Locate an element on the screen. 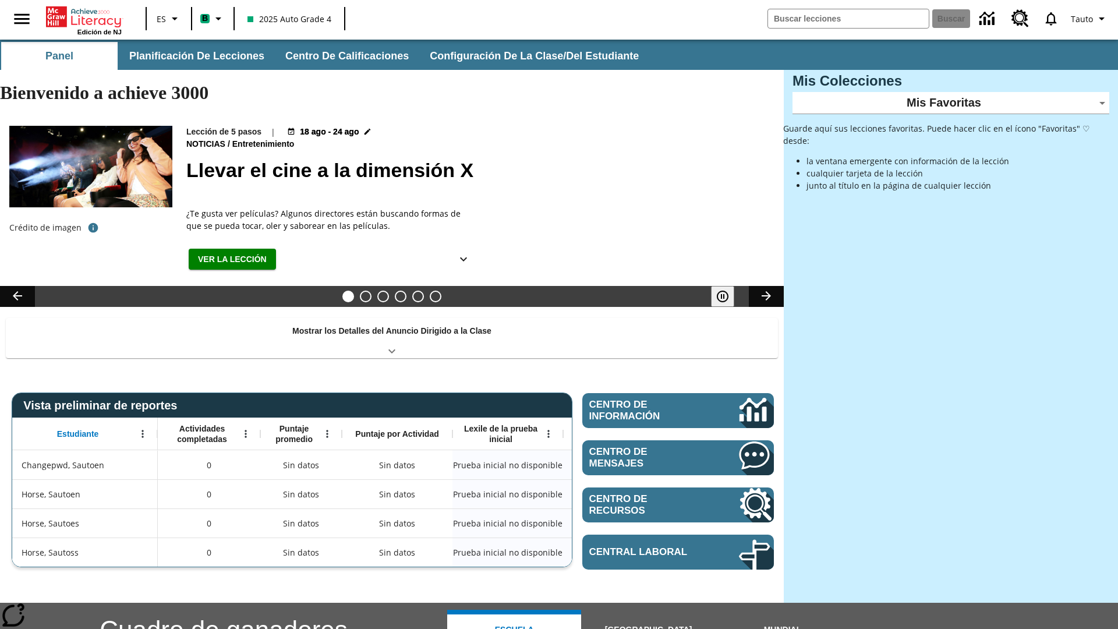  button: Boost El color de la clase es verde menta. Cambiar el color de la clase. is located at coordinates (213, 19).